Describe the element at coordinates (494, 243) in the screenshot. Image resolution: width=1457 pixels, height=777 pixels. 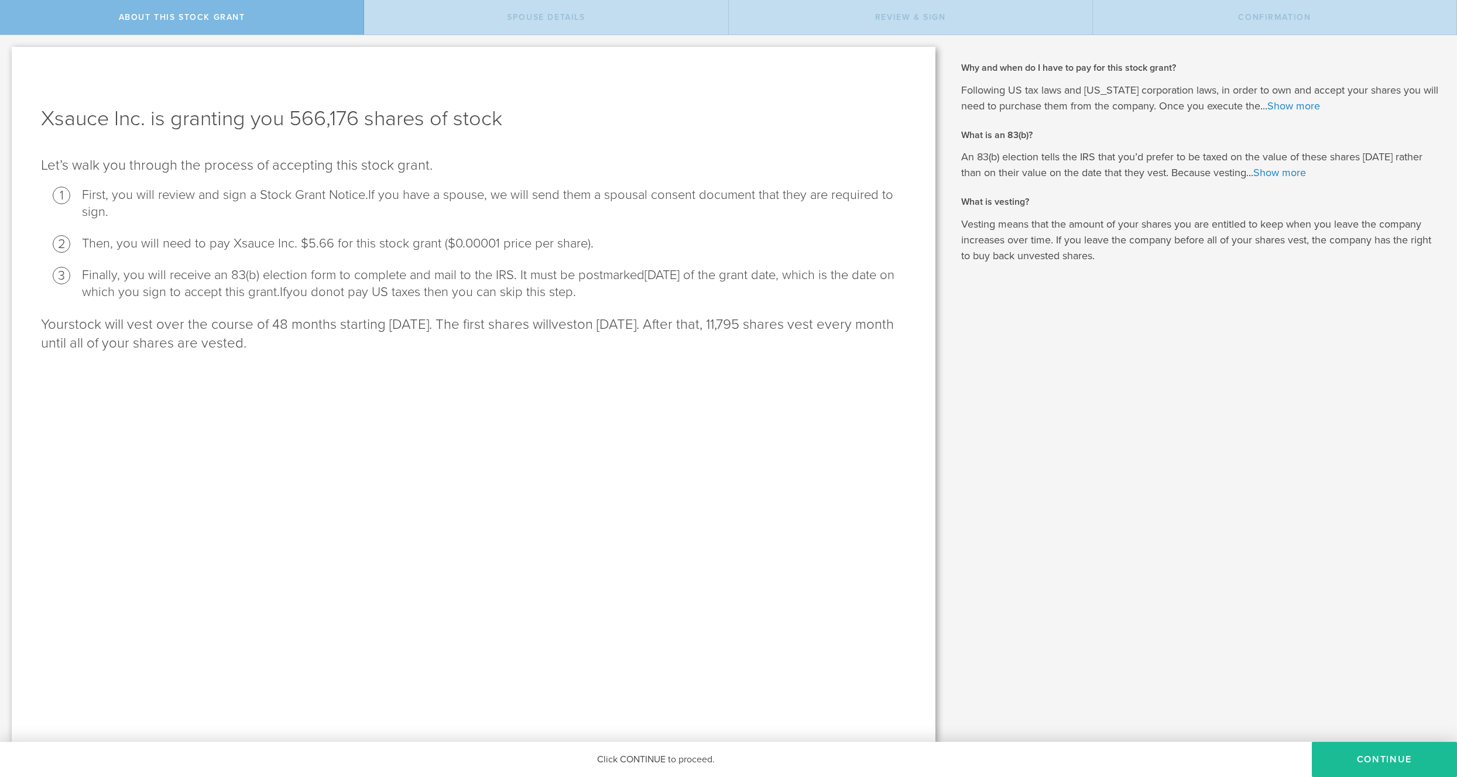
I see `li: Then, you will need to pay Xsauce Inc. $5.66 for this stock grant ($0.00001 price per share).` at that location.